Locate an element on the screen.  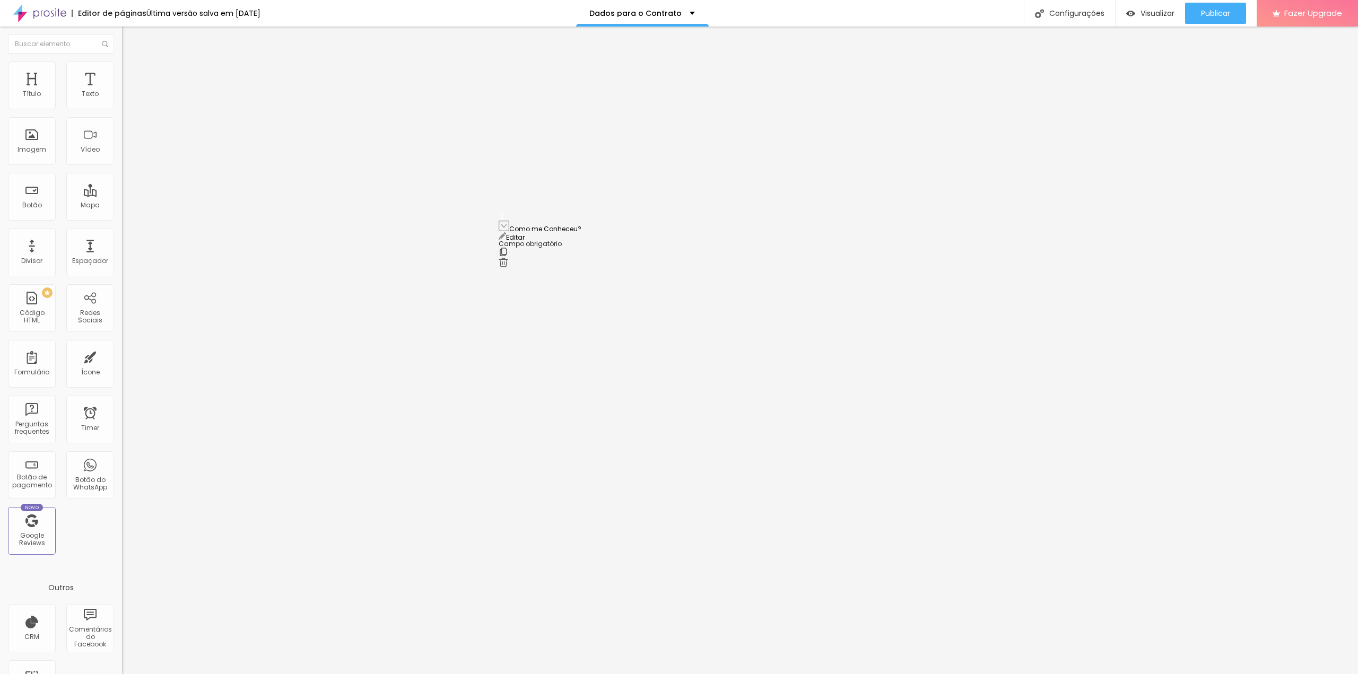
p: Dados para o Contrato is located at coordinates (635, 13).